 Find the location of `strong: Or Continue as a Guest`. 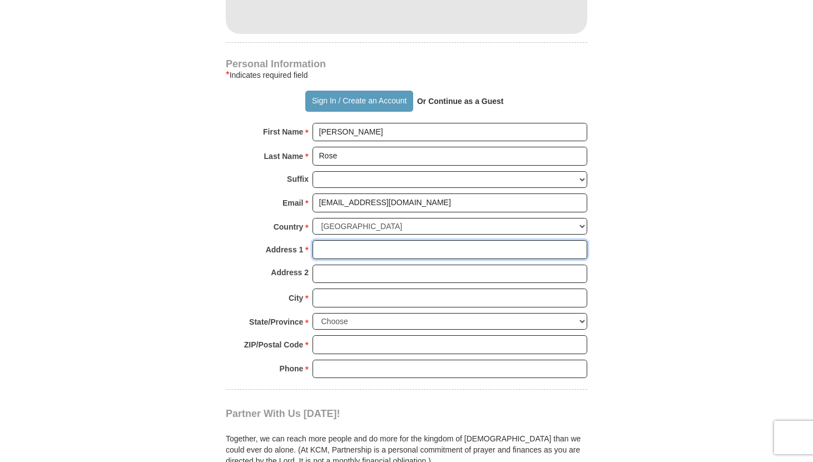

strong: Or Continue as a Guest is located at coordinates (461, 101).